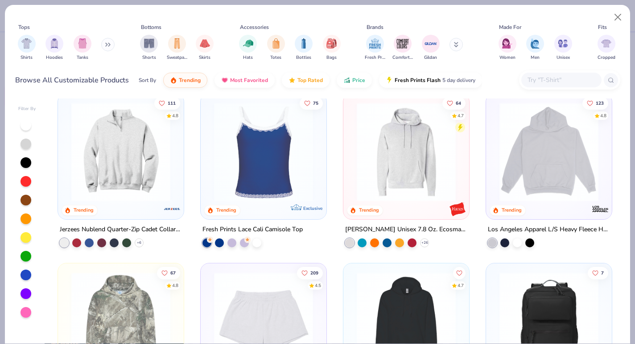  What do you see at coordinates (417, 80) in the screenshot?
I see `span: Fresh Prints Flash` at bounding box center [417, 80].